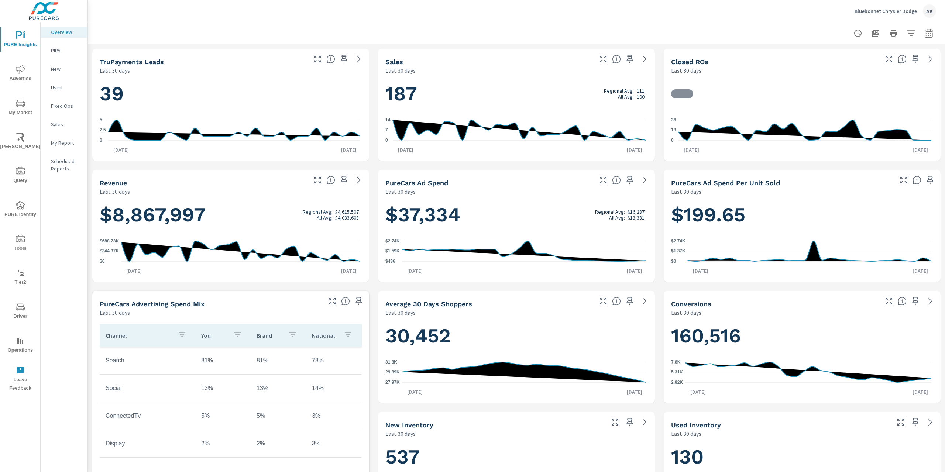 This screenshot has height=472, width=945. What do you see at coordinates (109, 241) in the screenshot?
I see `text: $688.73K` at bounding box center [109, 241].